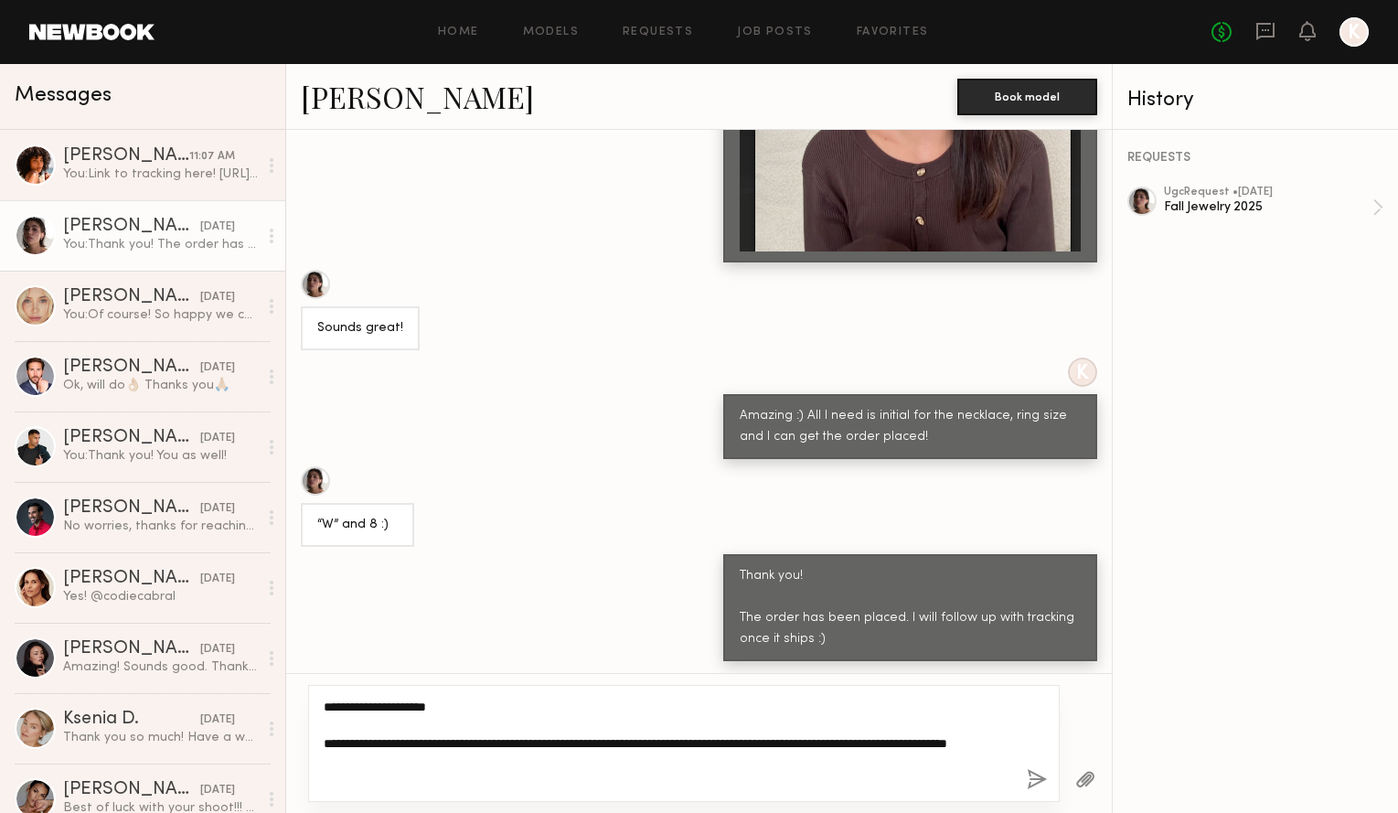 The width and height of the screenshot is (1398, 813). What do you see at coordinates (160, 455) in the screenshot?
I see `div: You: Thank you! You as well!` at bounding box center [160, 455].